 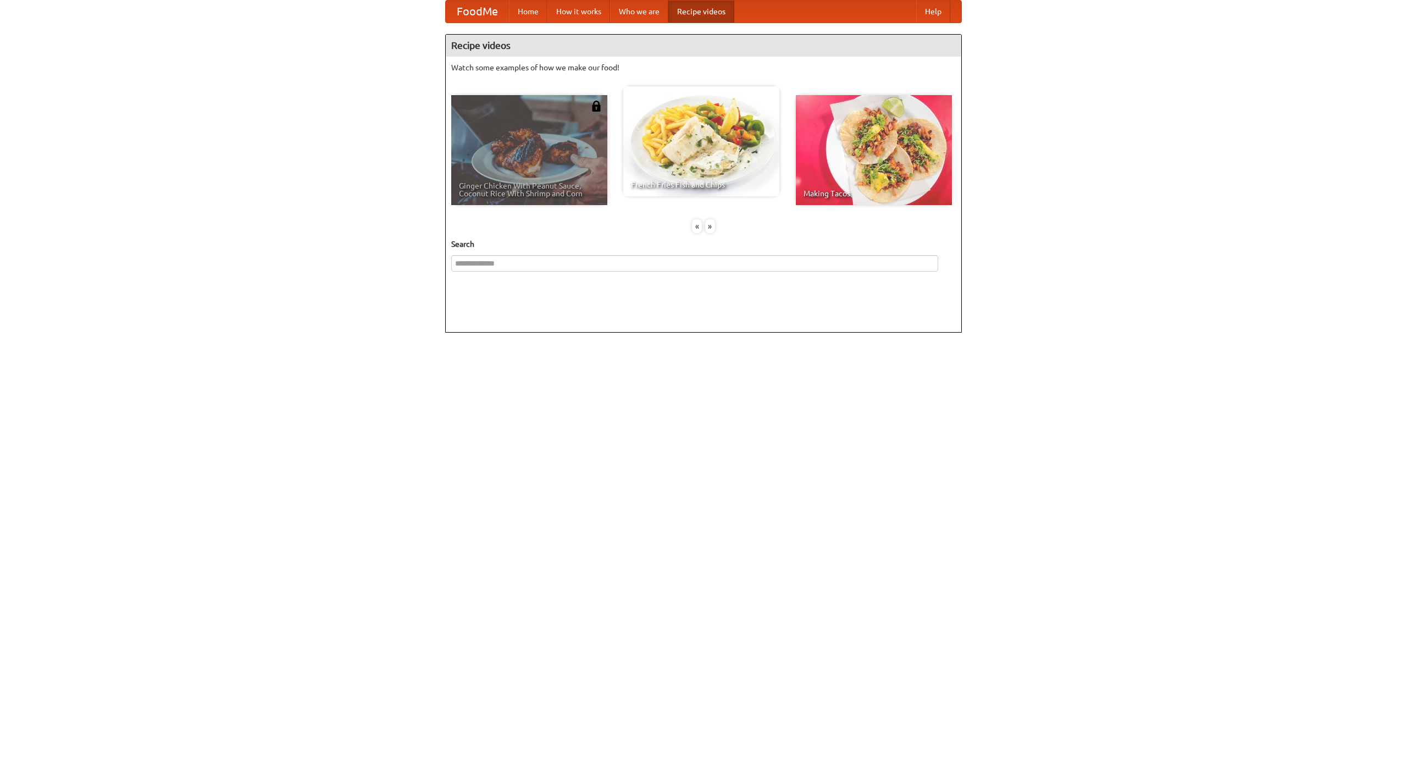 I want to click on a: Home, so click(x=528, y=12).